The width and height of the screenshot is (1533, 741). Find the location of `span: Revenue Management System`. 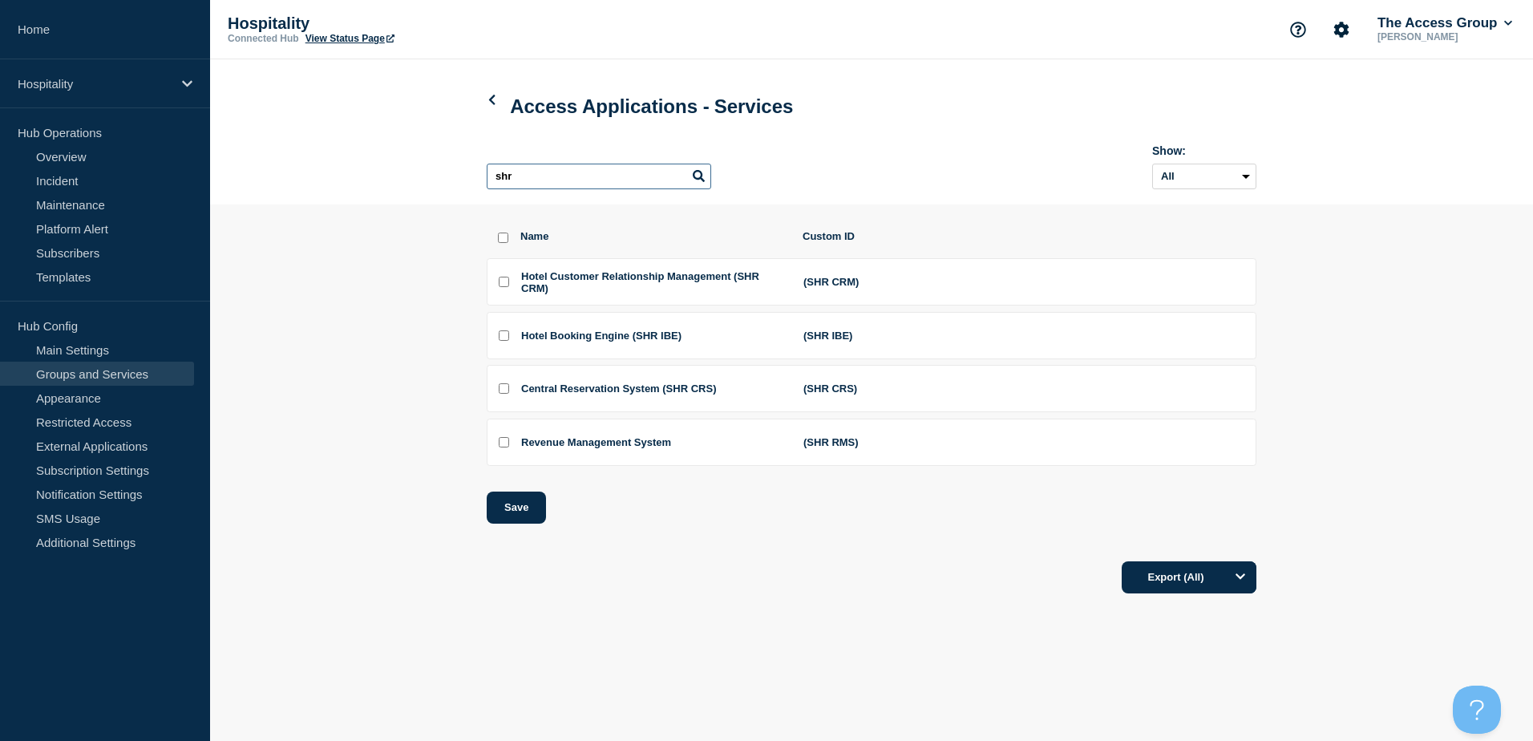

span: Revenue Management System is located at coordinates (596, 442).